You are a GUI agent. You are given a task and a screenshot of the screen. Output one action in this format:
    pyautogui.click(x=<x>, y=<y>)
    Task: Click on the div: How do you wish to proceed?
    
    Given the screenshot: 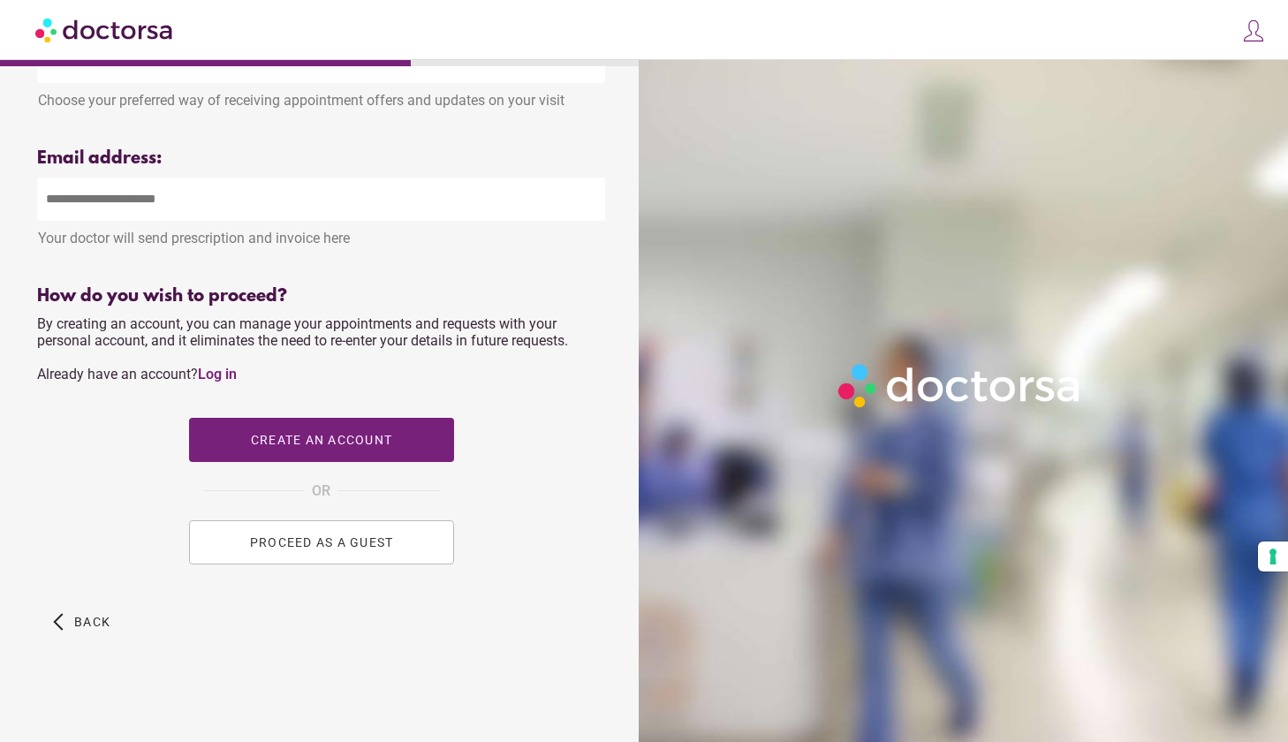 What is the action you would take?
    pyautogui.click(x=321, y=296)
    